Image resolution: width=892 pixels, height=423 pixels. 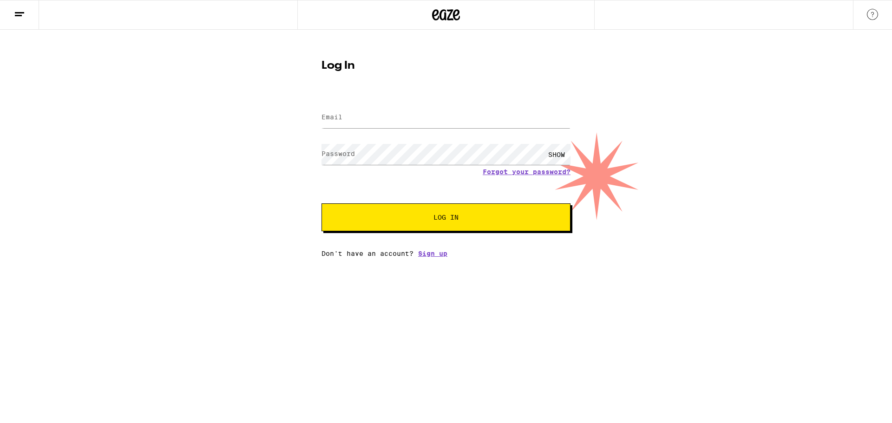 I want to click on h1: Log In, so click(x=446, y=66).